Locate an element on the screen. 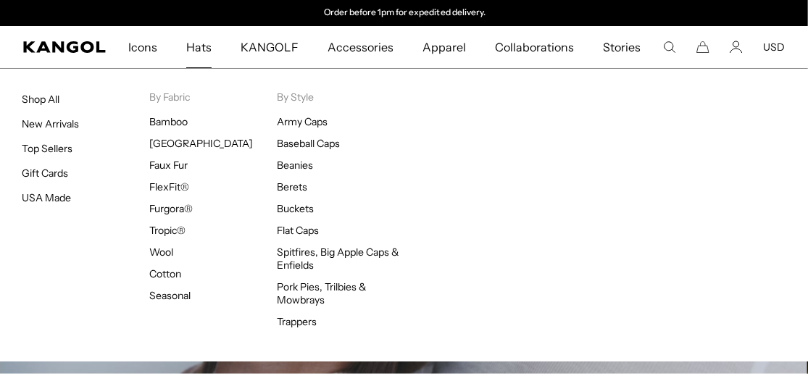 Image resolution: width=808 pixels, height=381 pixels. a: Spitfires, Big Apple Caps & Enfields is located at coordinates (338, 259).